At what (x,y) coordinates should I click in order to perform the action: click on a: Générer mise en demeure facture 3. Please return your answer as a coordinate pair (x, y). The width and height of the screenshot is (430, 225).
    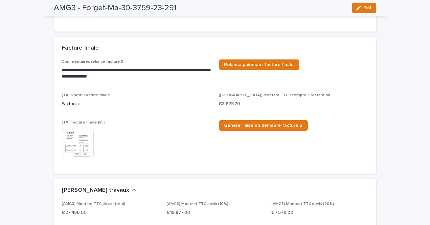
    Looking at the image, I should click on (263, 125).